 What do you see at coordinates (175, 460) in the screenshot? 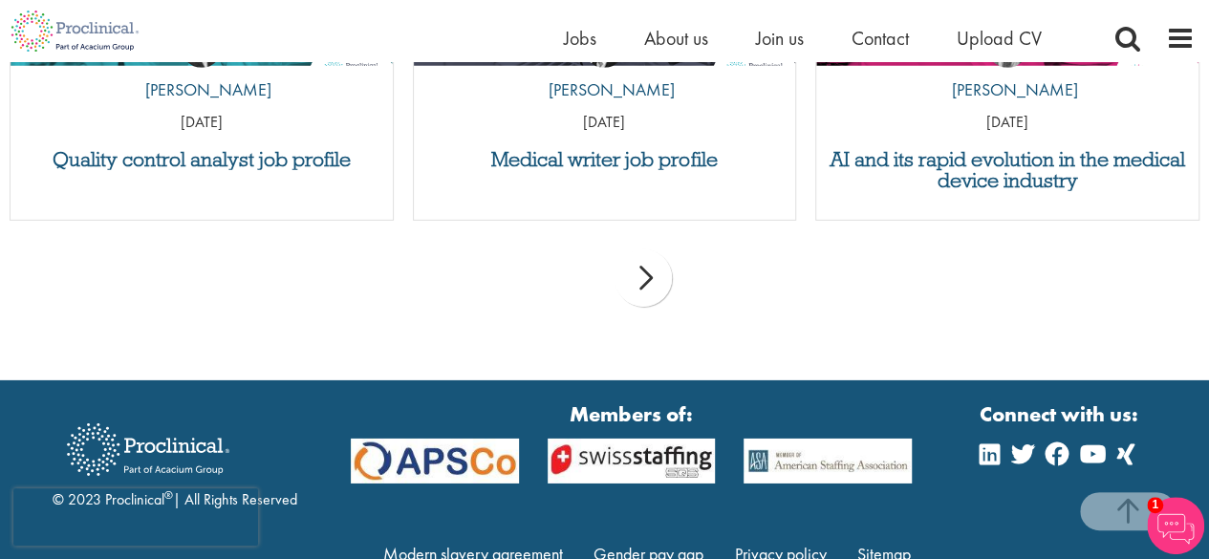
I see `div: © 2023 Proclinical | All Rights Reserved` at bounding box center [175, 460].